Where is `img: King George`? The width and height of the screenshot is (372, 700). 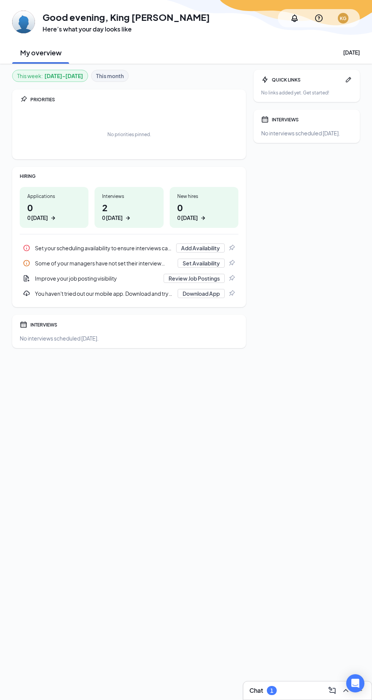 img: King George is located at coordinates (24, 22).